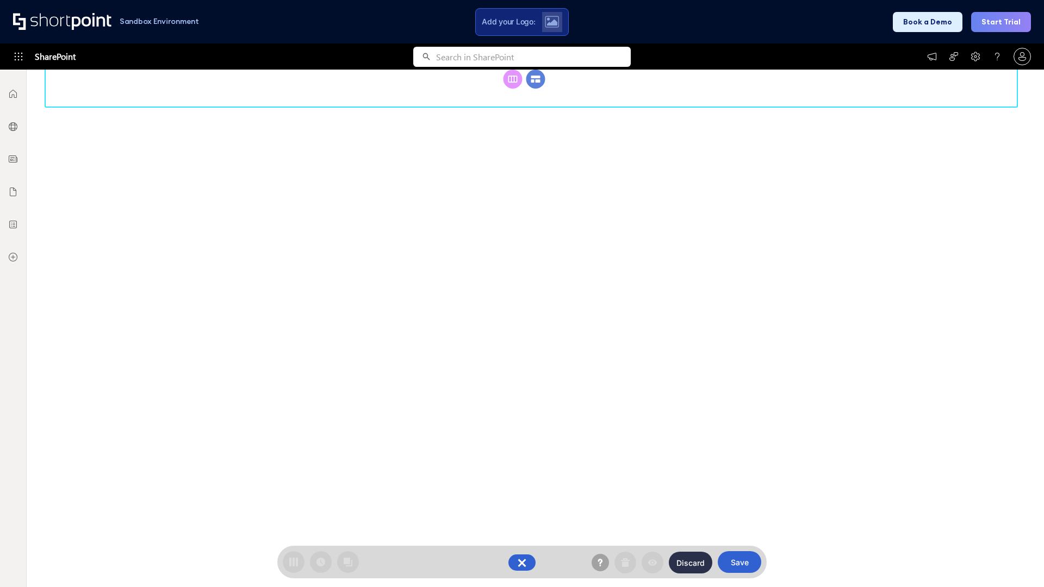  Describe the element at coordinates (1001, 22) in the screenshot. I see `button: Start Trial` at that location.